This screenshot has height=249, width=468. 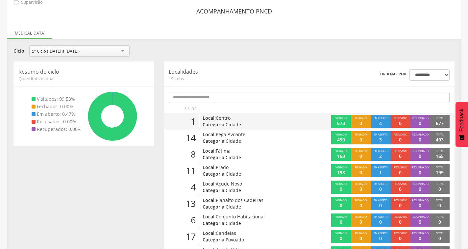 What do you see at coordinates (223, 151) in the screenshot?
I see `span: Fátima` at bounding box center [223, 151].